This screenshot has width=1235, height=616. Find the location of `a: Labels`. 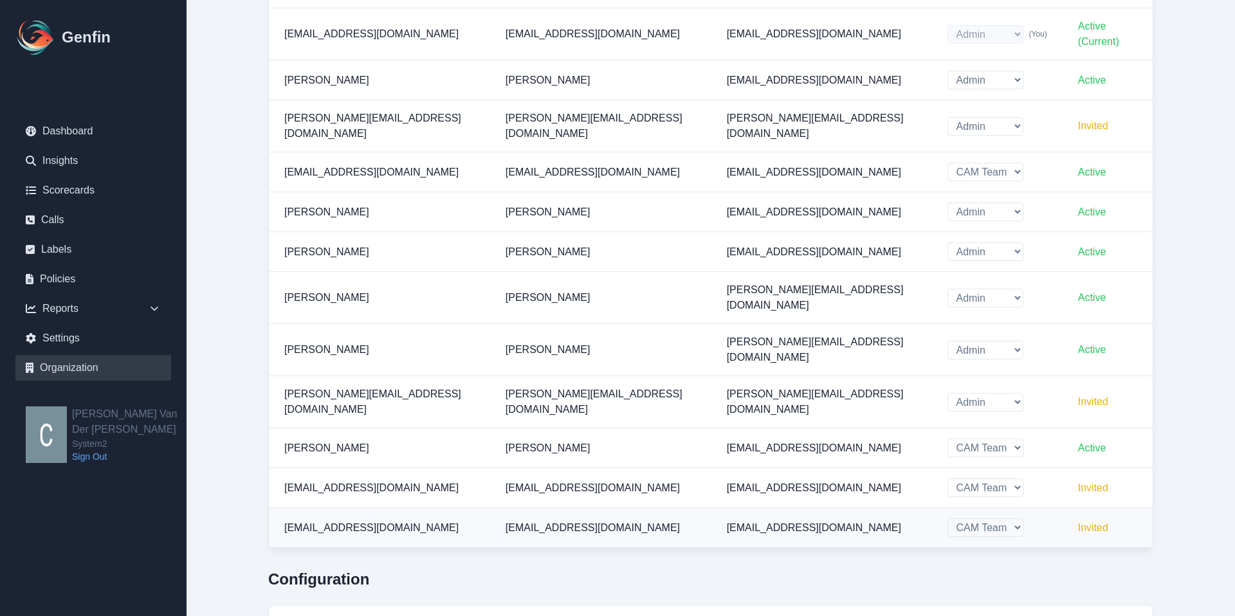

a: Labels is located at coordinates (93, 250).